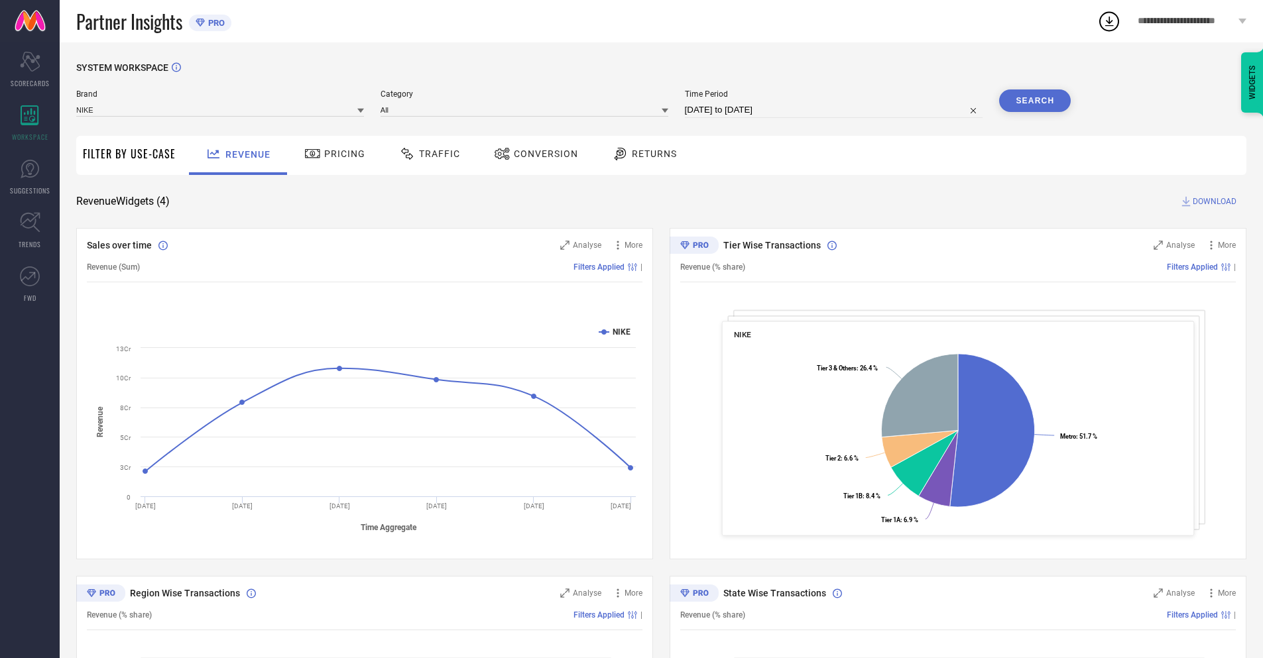 Image resolution: width=1263 pixels, height=658 pixels. I want to click on span: Tier Wise Transactions, so click(772, 245).